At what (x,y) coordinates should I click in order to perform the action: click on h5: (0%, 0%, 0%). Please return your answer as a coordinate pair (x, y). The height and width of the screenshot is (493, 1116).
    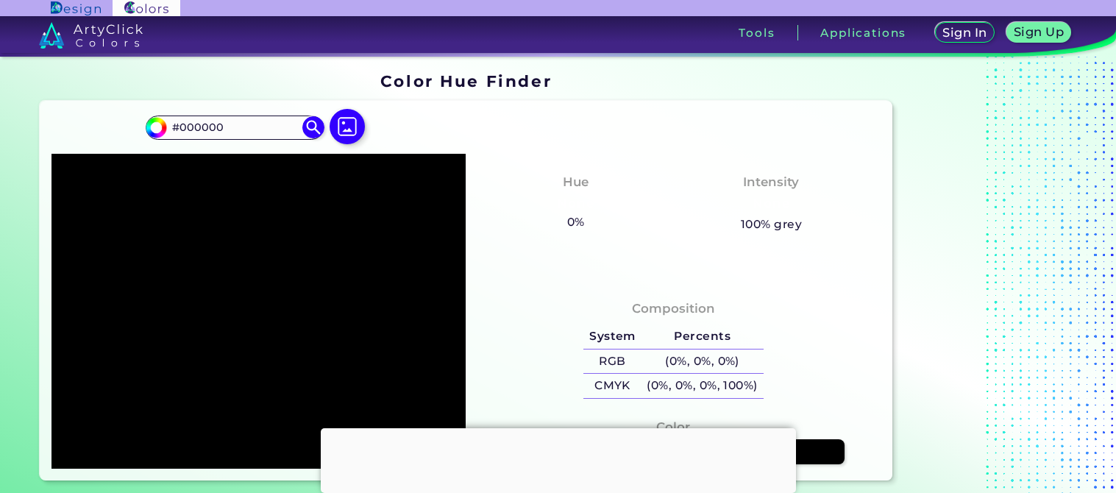
    Looking at the image, I should click on (703, 361).